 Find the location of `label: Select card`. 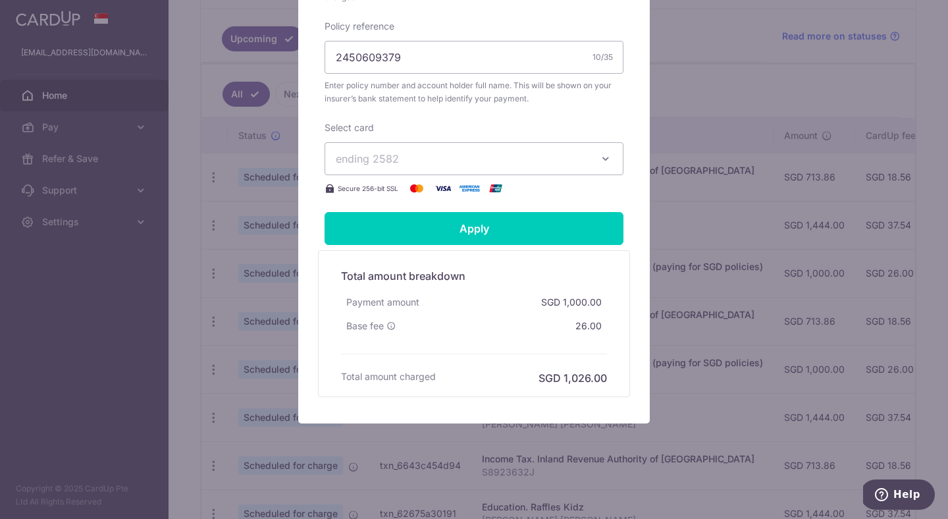

label: Select card is located at coordinates (349, 128).